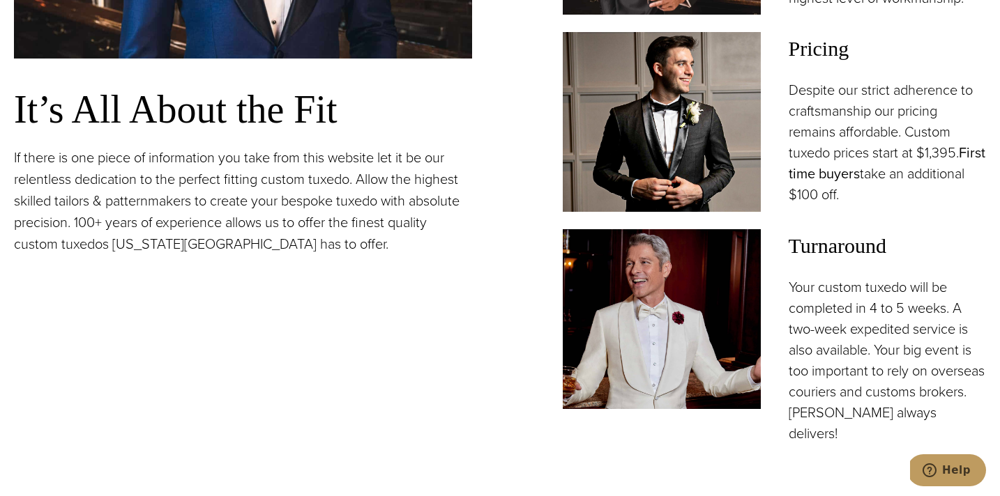 The height and width of the screenshot is (496, 1000). Describe the element at coordinates (888, 49) in the screenshot. I see `span: Pricing` at that location.